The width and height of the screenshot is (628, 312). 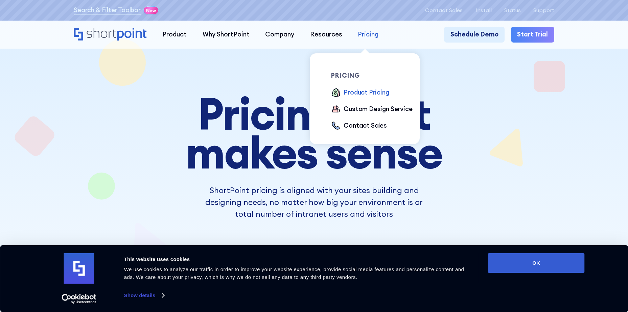 What do you see at coordinates (371, 110) in the screenshot?
I see `a: Custom Design Service` at bounding box center [371, 110].